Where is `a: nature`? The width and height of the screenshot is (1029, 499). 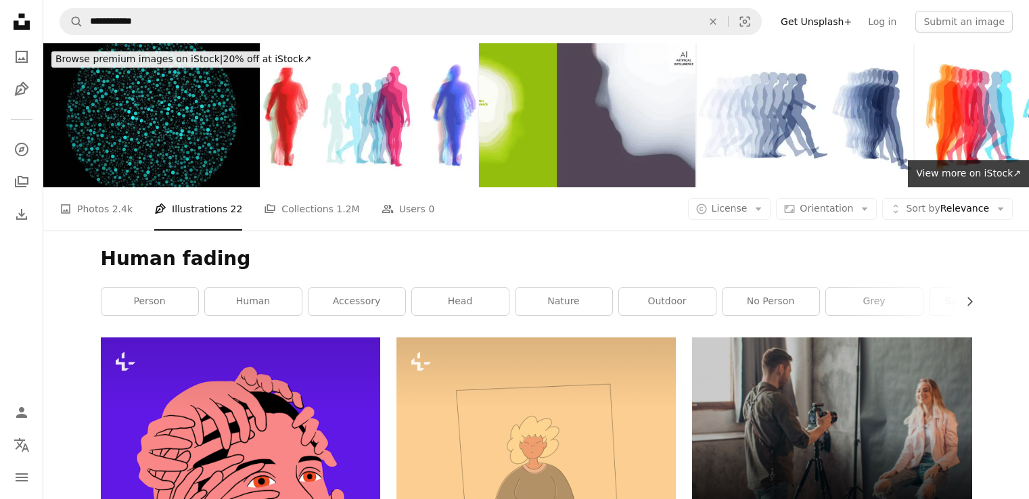 a: nature is located at coordinates (563, 302).